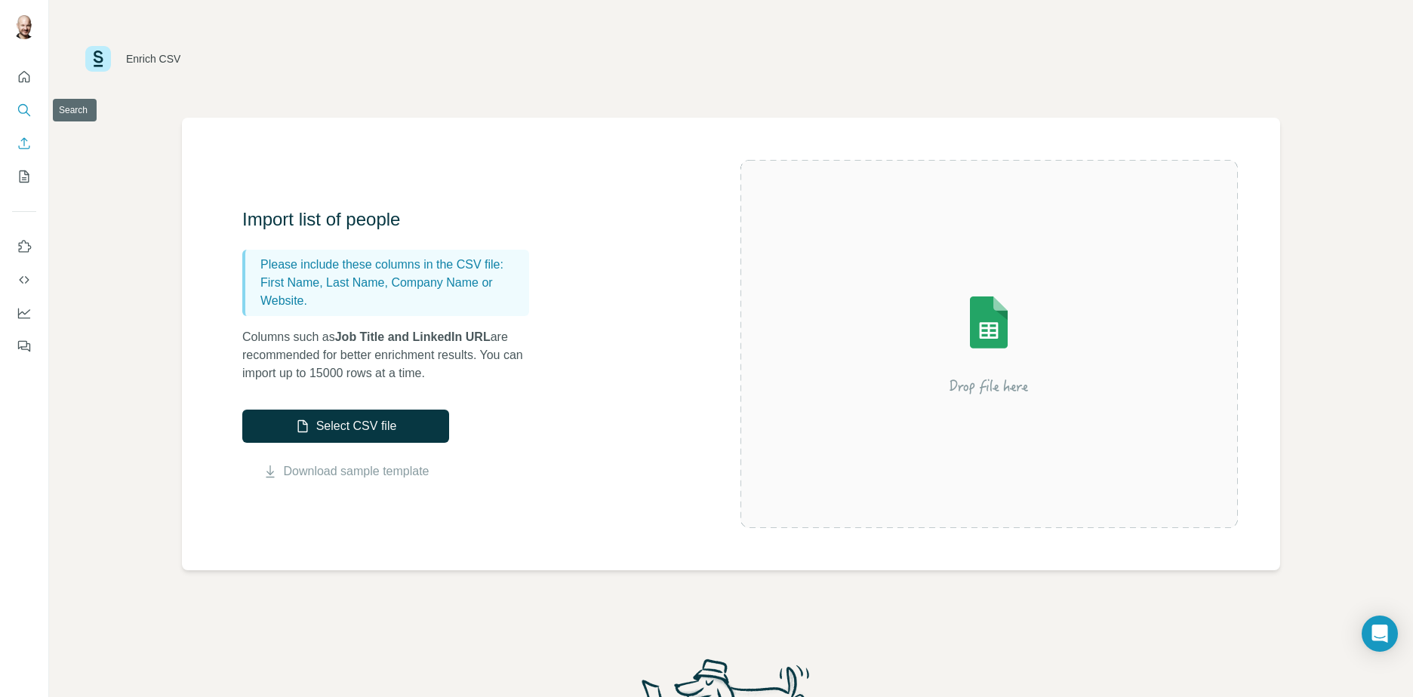 This screenshot has height=697, width=1413. What do you see at coordinates (989, 344) in the screenshot?
I see `img: Surfe Illustration - Drop file here or select below` at bounding box center [989, 344].